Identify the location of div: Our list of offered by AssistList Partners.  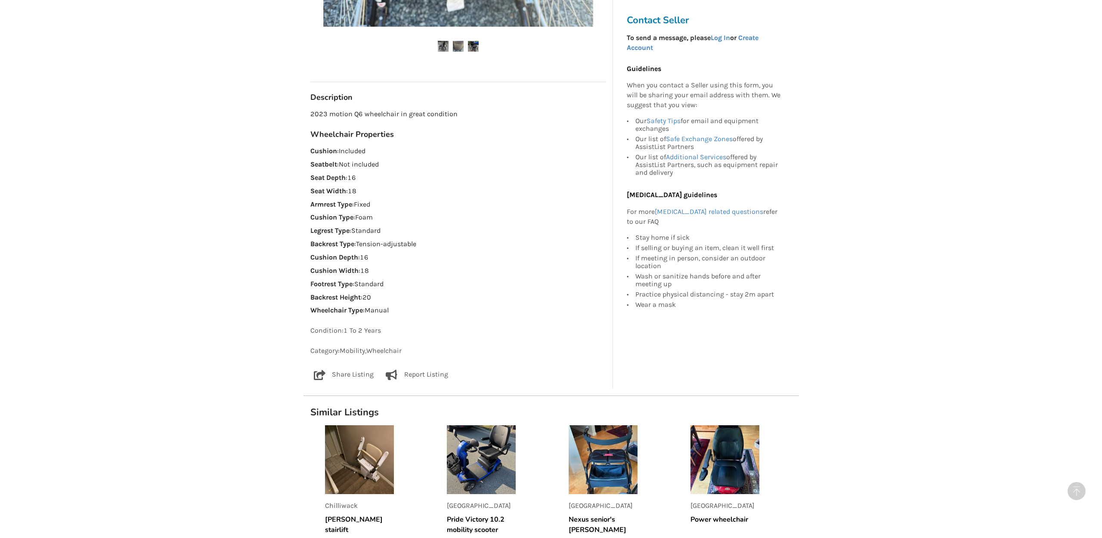
(708, 143).